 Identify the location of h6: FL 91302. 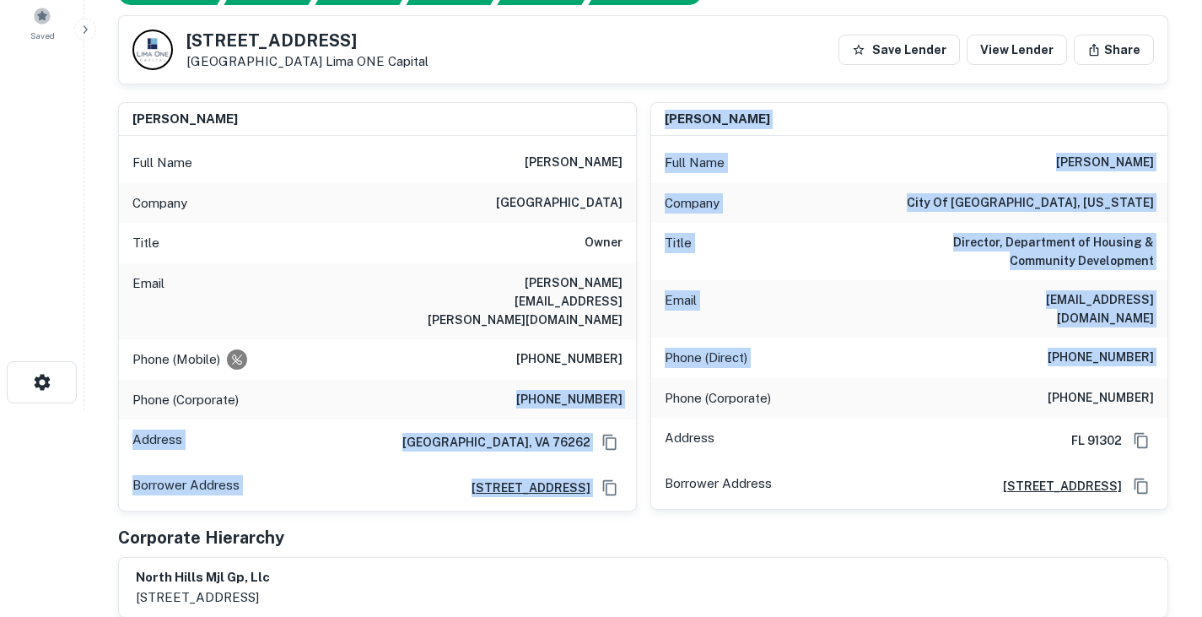
(1090, 440).